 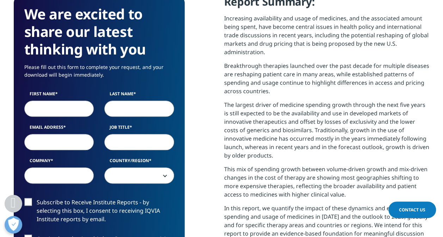 What do you see at coordinates (99, 213) in the screenshot?
I see `label: Subscribe to Receive Institute Reports - by selecting this box, I consent to receiving IQVIA Inst...` at bounding box center [99, 213].